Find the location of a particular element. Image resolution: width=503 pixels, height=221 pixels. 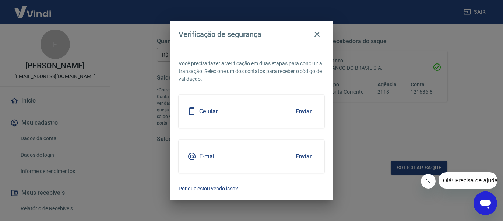

p: Você precisa fazer a verificação em duas etapas para concluir a transação. Selecione um dos conta... is located at coordinates (252, 71).